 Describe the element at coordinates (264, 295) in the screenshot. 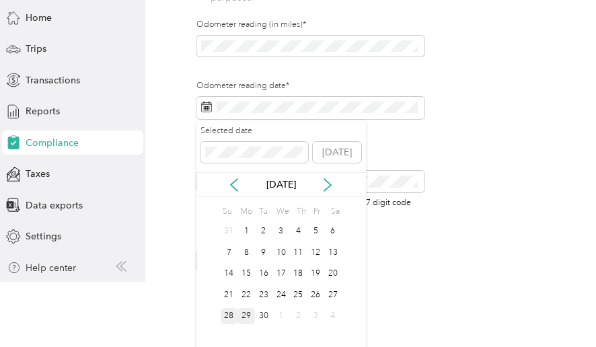

I see `div: 23` at that location.